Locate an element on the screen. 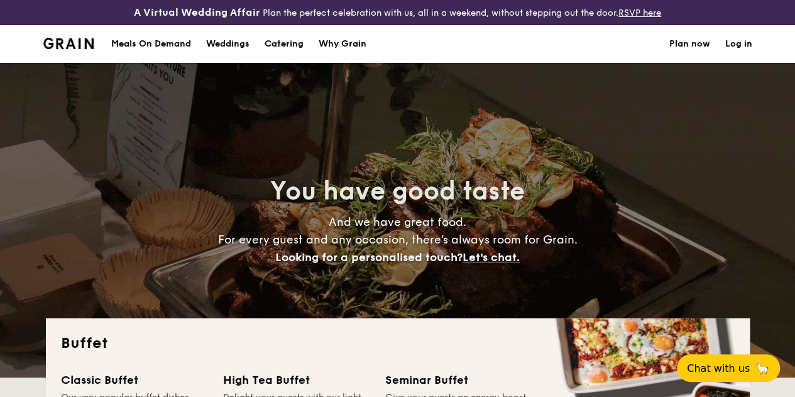  a: Why Grain is located at coordinates (343, 44).